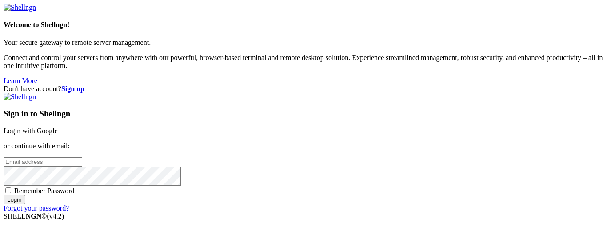 The height and width of the screenshot is (247, 607). I want to click on a: Sign up, so click(73, 88).